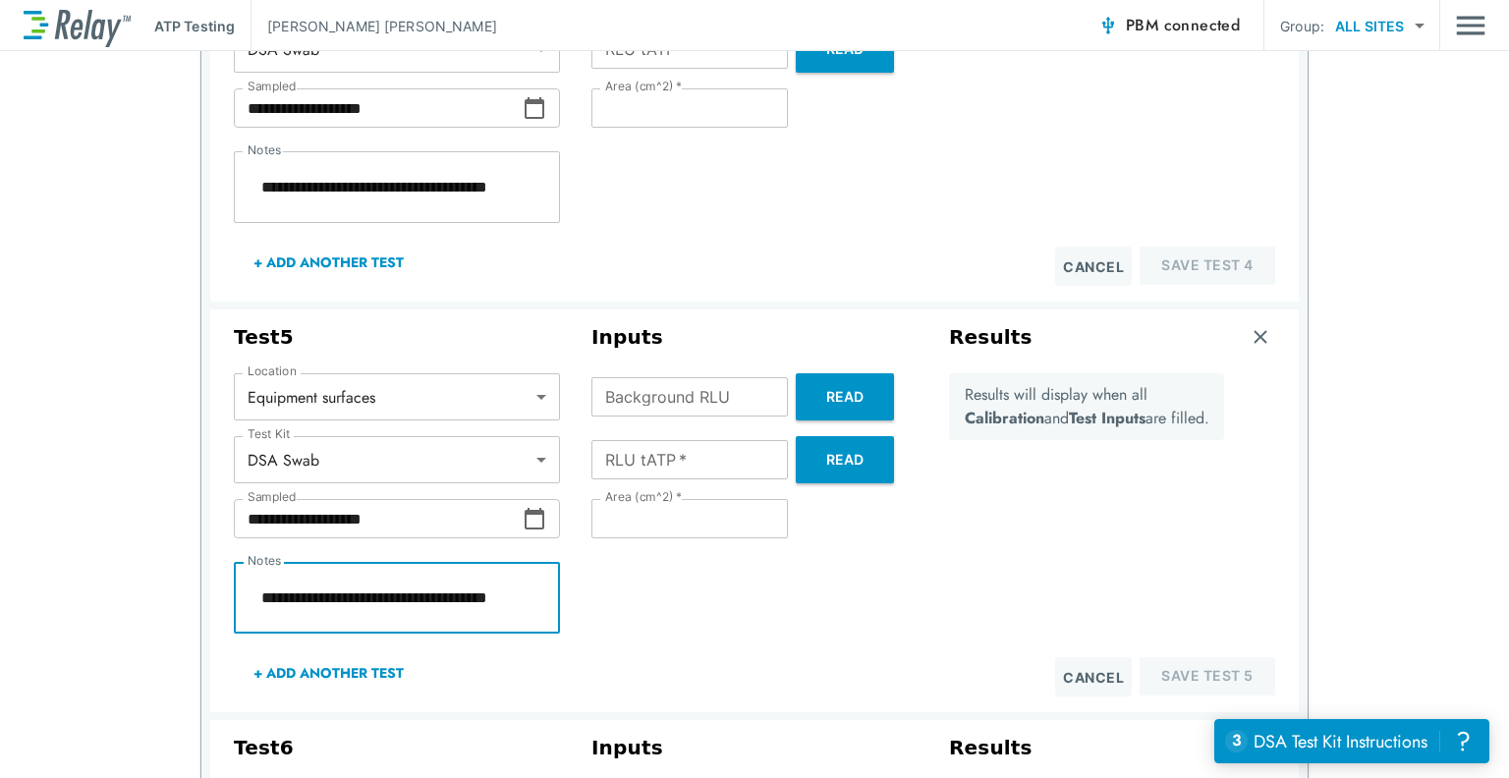 The height and width of the screenshot is (778, 1509). I want to click on span: PBM, so click(1183, 26).